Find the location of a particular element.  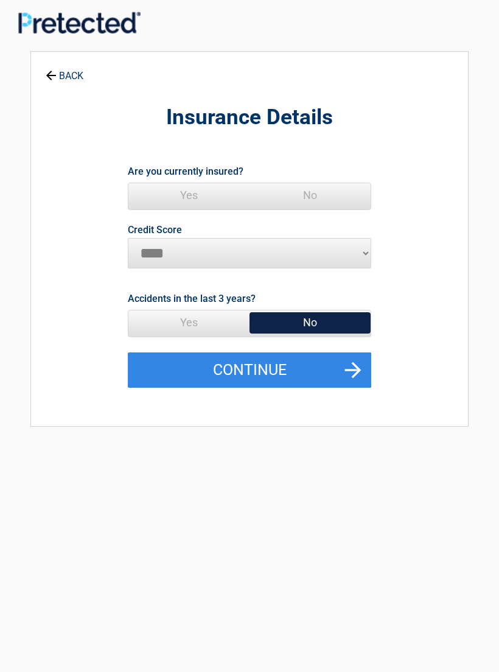

label: Are you currently insured? is located at coordinates (186, 171).